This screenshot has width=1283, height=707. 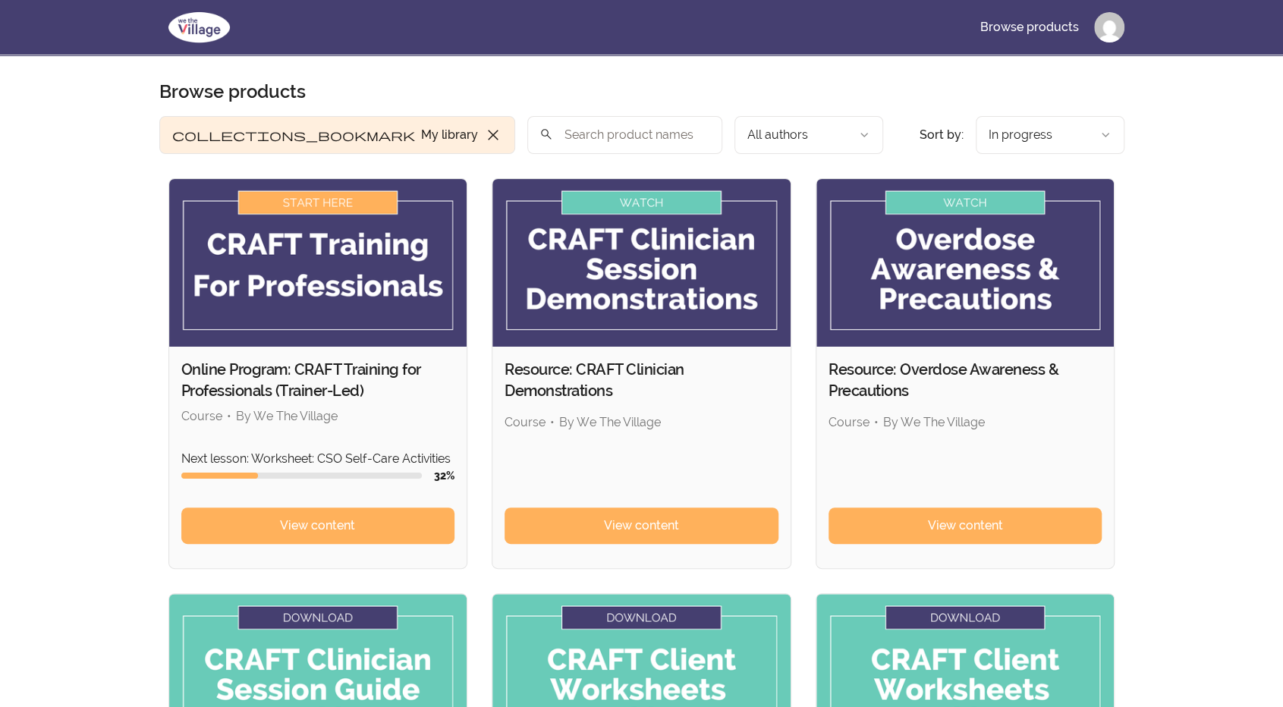 I want to click on div: Course progress, so click(x=302, y=476).